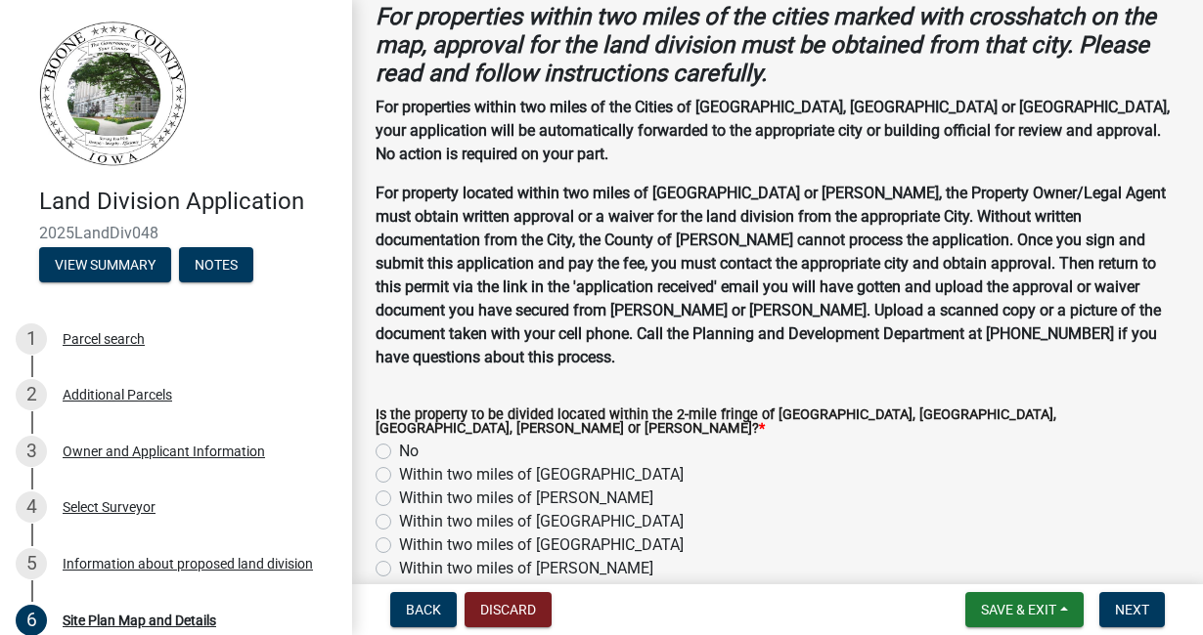  I want to click on span: Back, so click(423, 610).